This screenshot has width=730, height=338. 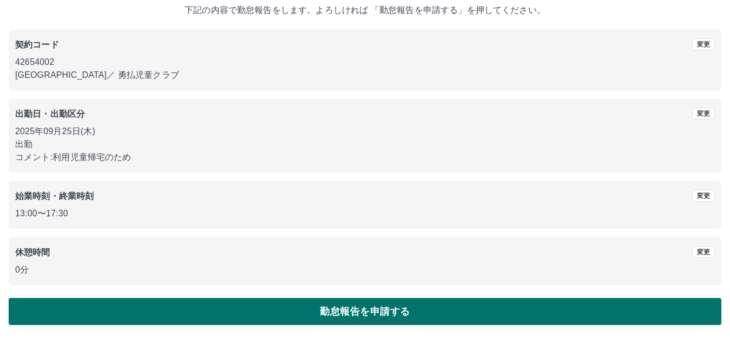 What do you see at coordinates (365, 131) in the screenshot?
I see `p: 2025年09月25日(木)` at bounding box center [365, 131].